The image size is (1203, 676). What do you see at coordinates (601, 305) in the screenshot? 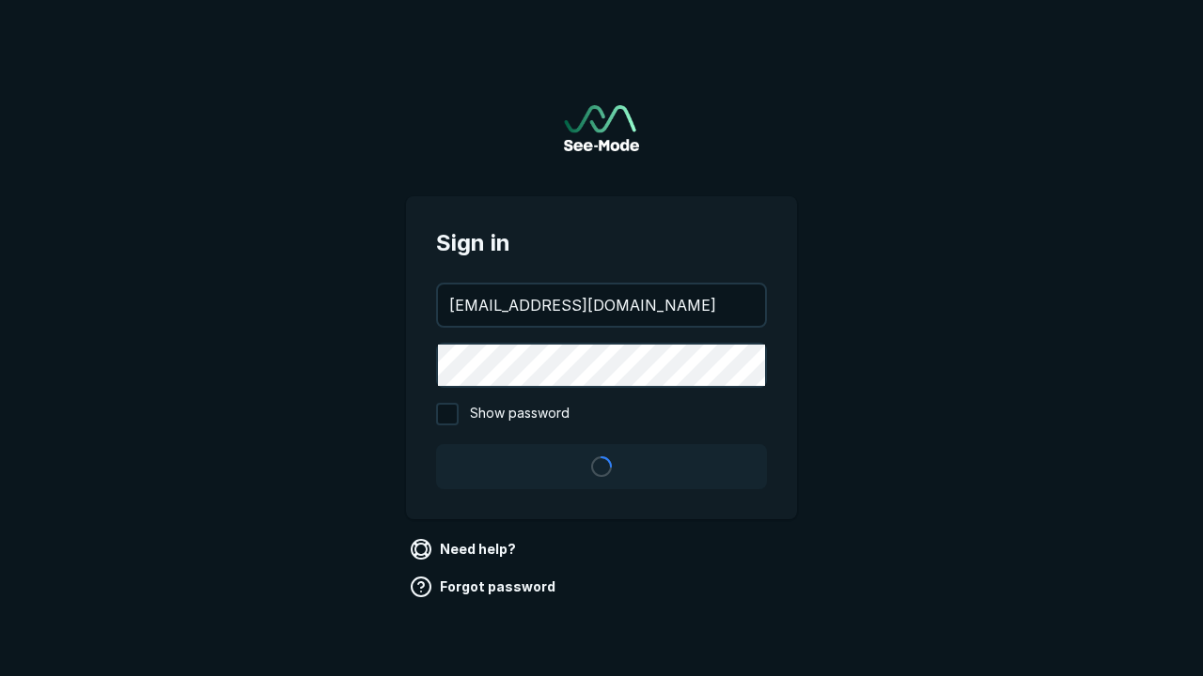
I see `input: your@email.com` at bounding box center [601, 305].